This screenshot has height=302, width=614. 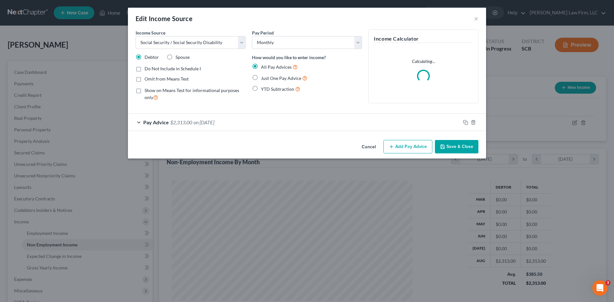 I want to click on label: Pay Period, so click(x=263, y=33).